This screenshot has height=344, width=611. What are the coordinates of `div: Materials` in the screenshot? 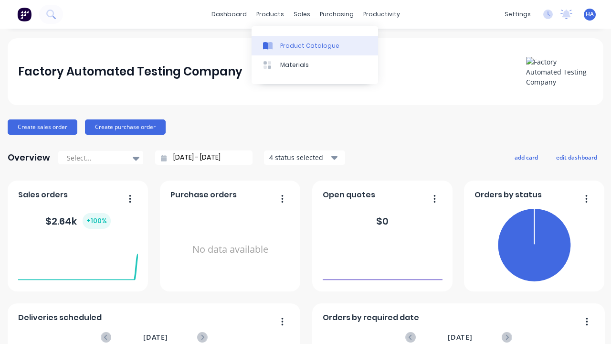 It's located at (295, 65).